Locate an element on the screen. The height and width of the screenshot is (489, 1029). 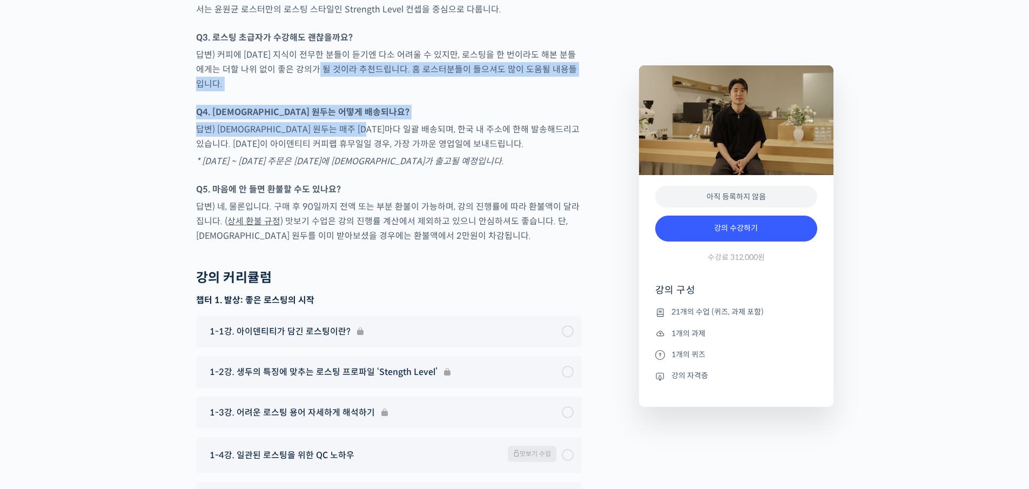
span: 수강료 312,000원 is located at coordinates (736, 257).